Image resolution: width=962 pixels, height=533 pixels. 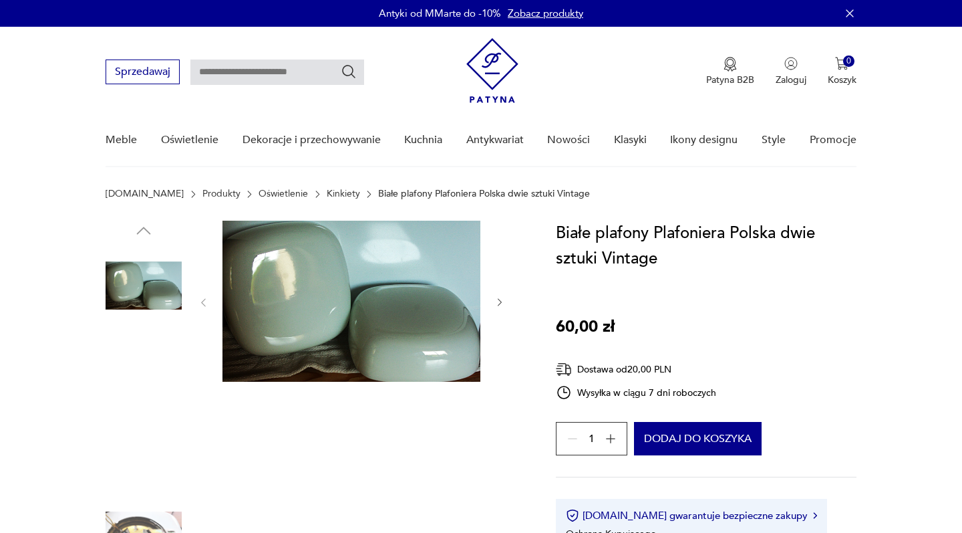 I want to click on a: Meble, so click(x=121, y=140).